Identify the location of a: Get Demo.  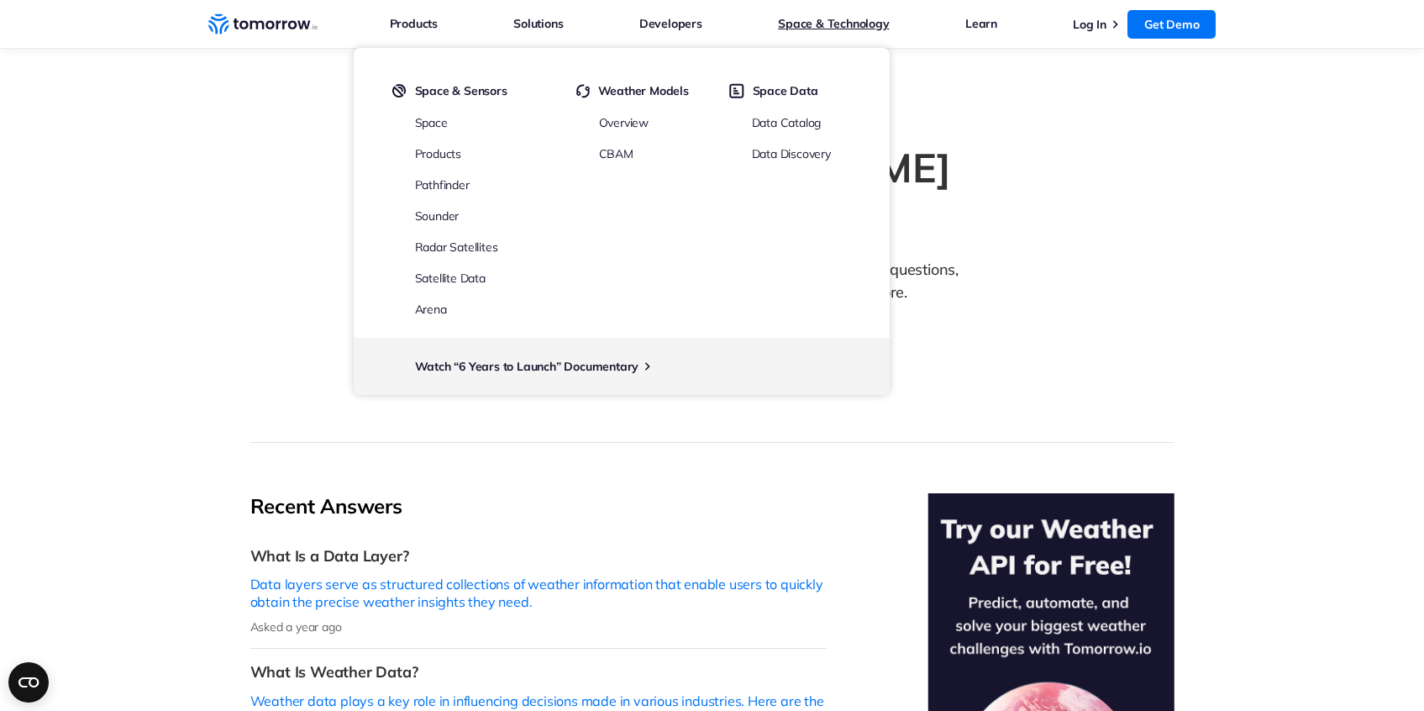
(1171, 24).